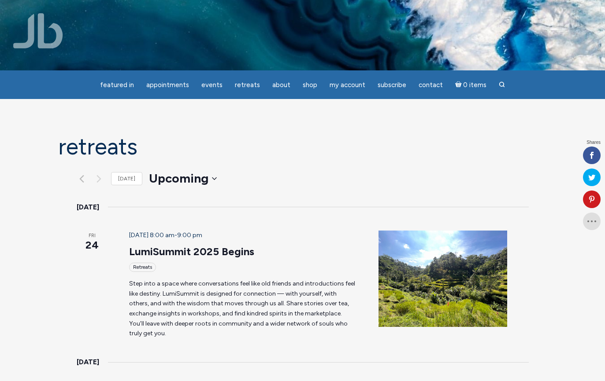 The image size is (605, 381). Describe the element at coordinates (92, 245) in the screenshot. I see `span: 24` at that location.